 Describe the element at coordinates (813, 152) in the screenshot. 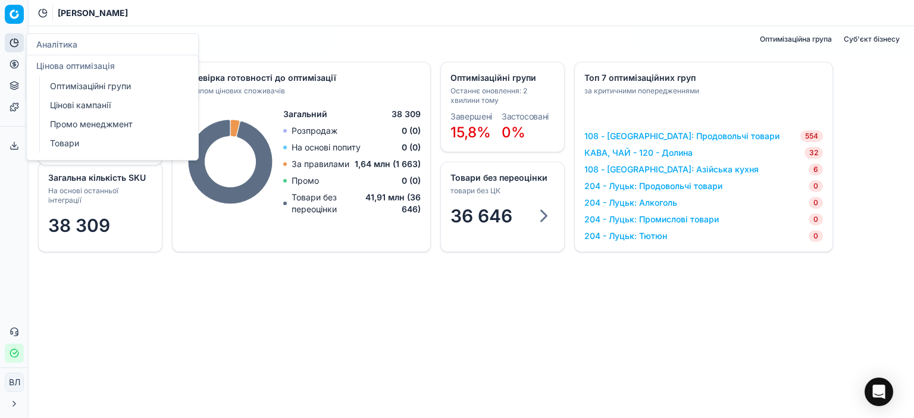

I see `font: 32` at that location.